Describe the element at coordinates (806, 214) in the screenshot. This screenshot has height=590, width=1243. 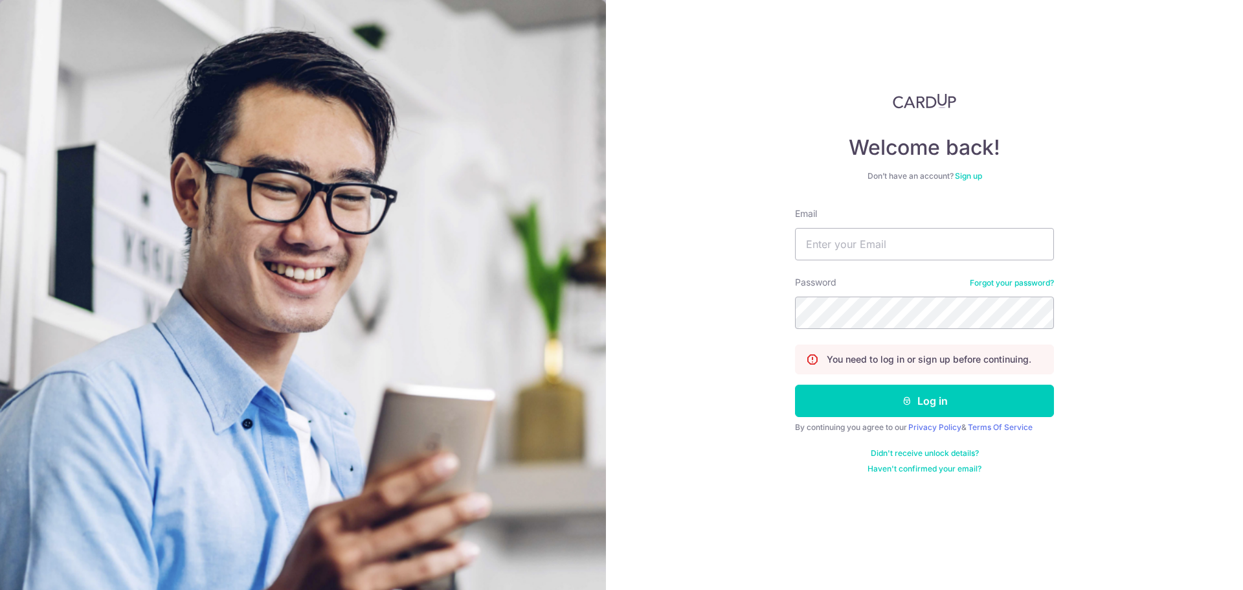
I see `label: Email` at that location.